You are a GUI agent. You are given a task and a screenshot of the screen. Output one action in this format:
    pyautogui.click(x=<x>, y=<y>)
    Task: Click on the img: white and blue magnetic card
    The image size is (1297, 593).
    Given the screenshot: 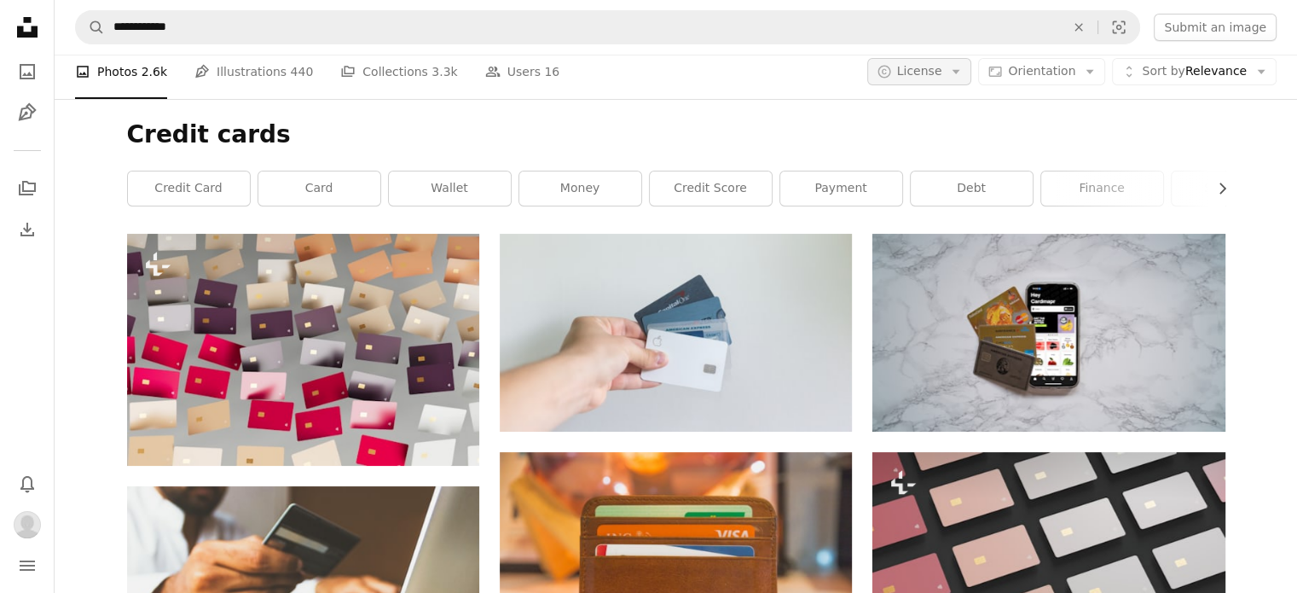 What is the action you would take?
    pyautogui.click(x=675, y=333)
    